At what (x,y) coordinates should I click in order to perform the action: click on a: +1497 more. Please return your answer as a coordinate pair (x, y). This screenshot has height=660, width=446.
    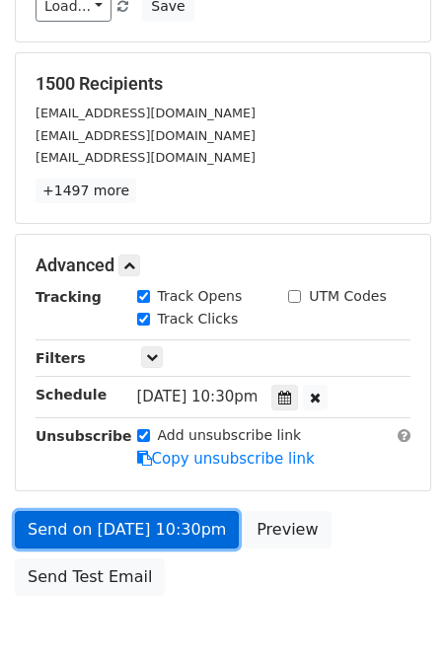
    Looking at the image, I should click on (86, 190).